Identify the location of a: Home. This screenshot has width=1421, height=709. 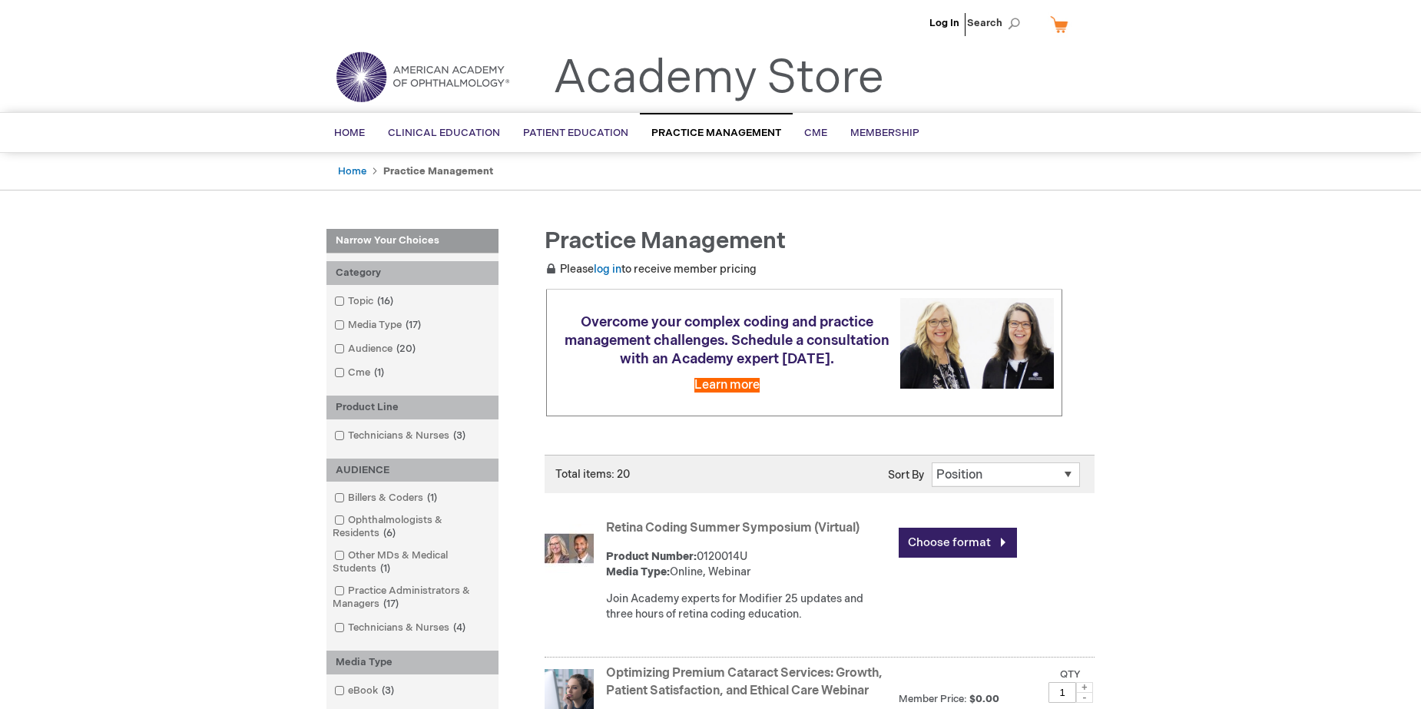
(352, 171).